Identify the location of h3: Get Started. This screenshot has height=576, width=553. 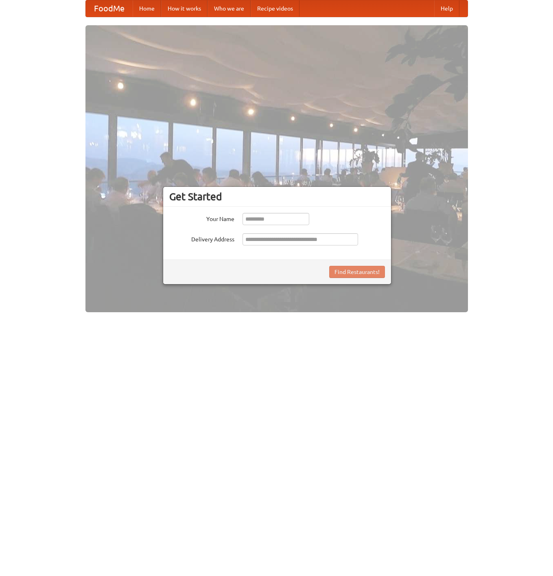
(277, 197).